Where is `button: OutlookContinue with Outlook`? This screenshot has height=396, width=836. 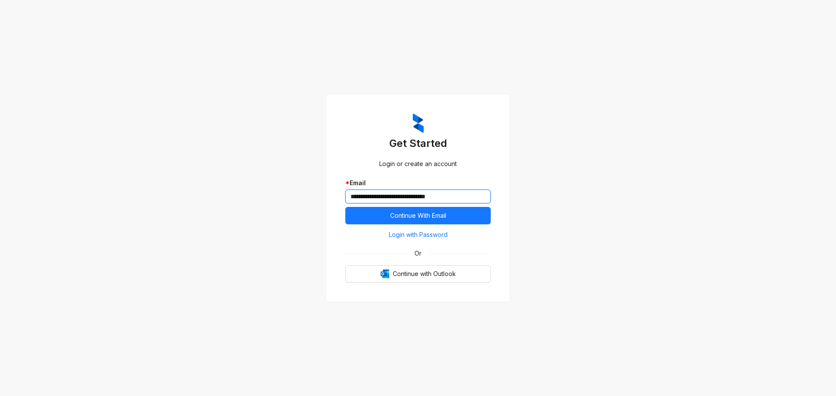
button: OutlookContinue with Outlook is located at coordinates (418, 274).